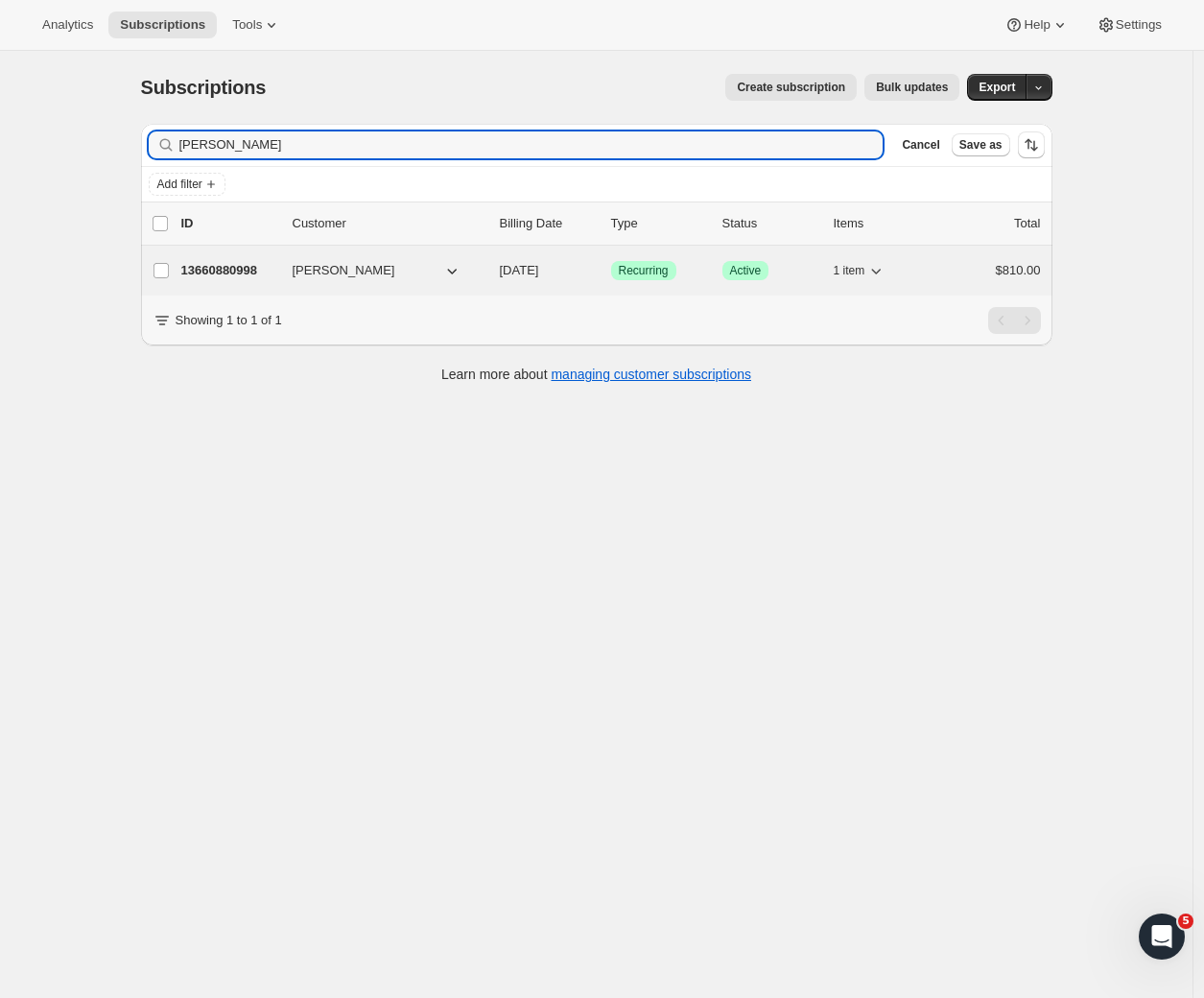  I want to click on button: Sort the results, so click(1032, 144).